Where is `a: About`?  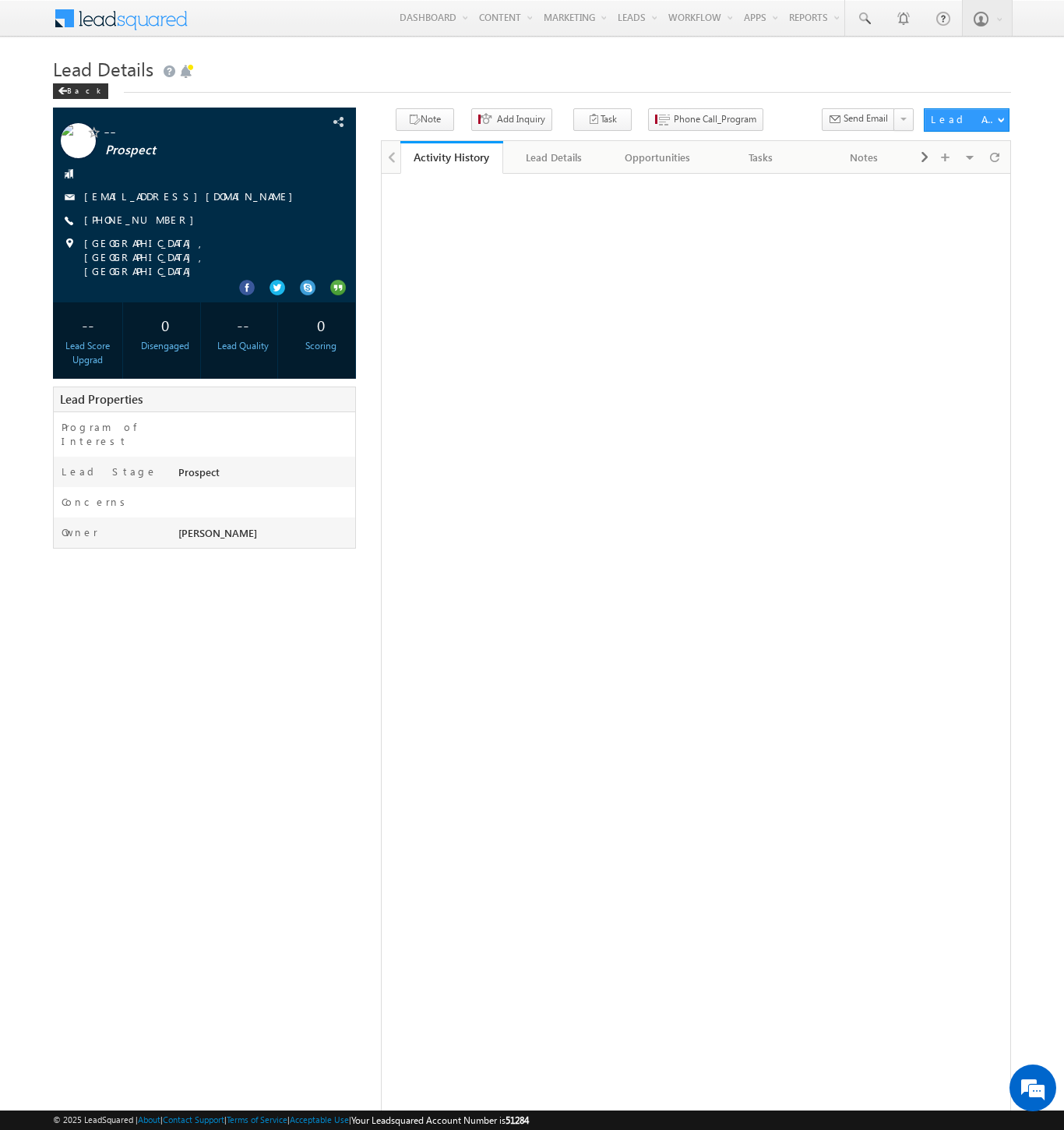 a: About is located at coordinates (149, 1119).